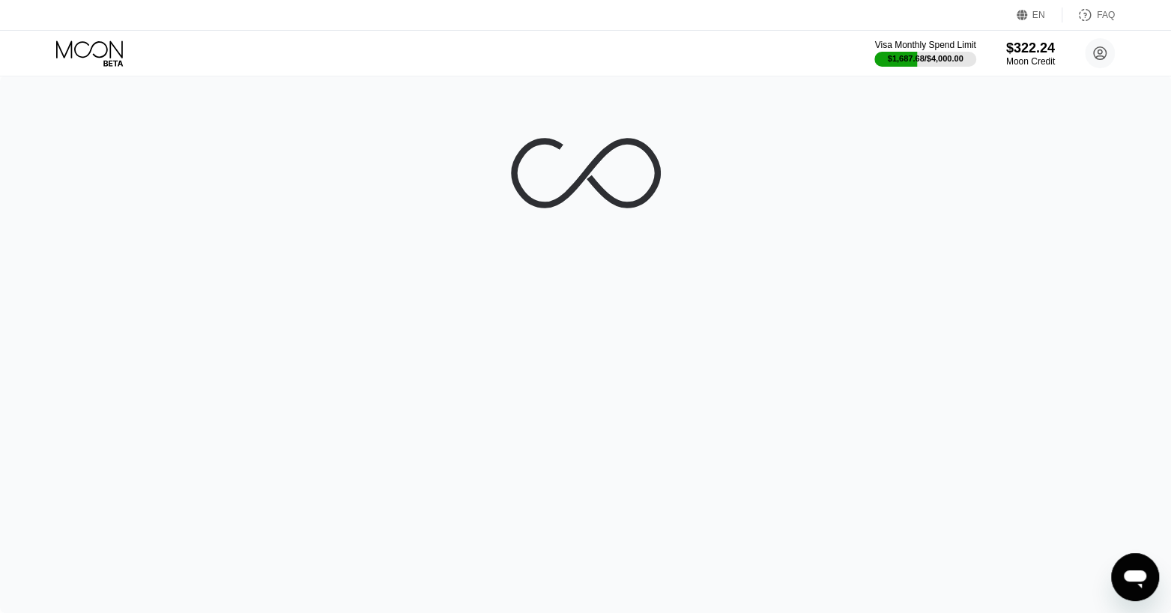 This screenshot has height=613, width=1171. What do you see at coordinates (1030, 48) in the screenshot?
I see `div: $322.24` at bounding box center [1030, 48].